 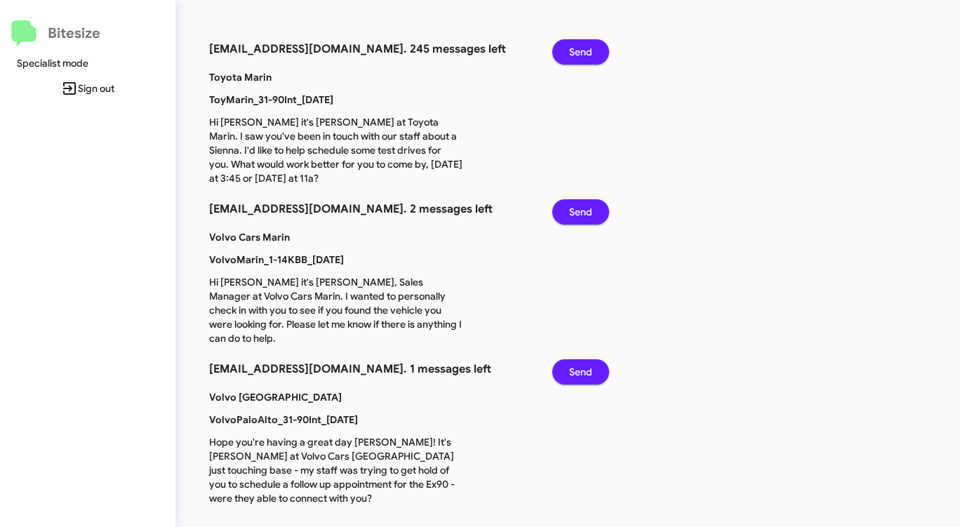 I want to click on span: Sign out, so click(x=88, y=88).